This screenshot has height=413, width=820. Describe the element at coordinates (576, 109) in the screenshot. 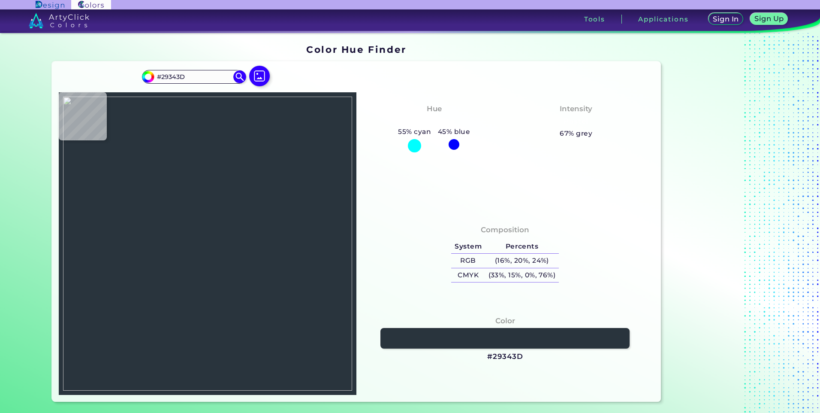

I see `h4: Intensity` at that location.